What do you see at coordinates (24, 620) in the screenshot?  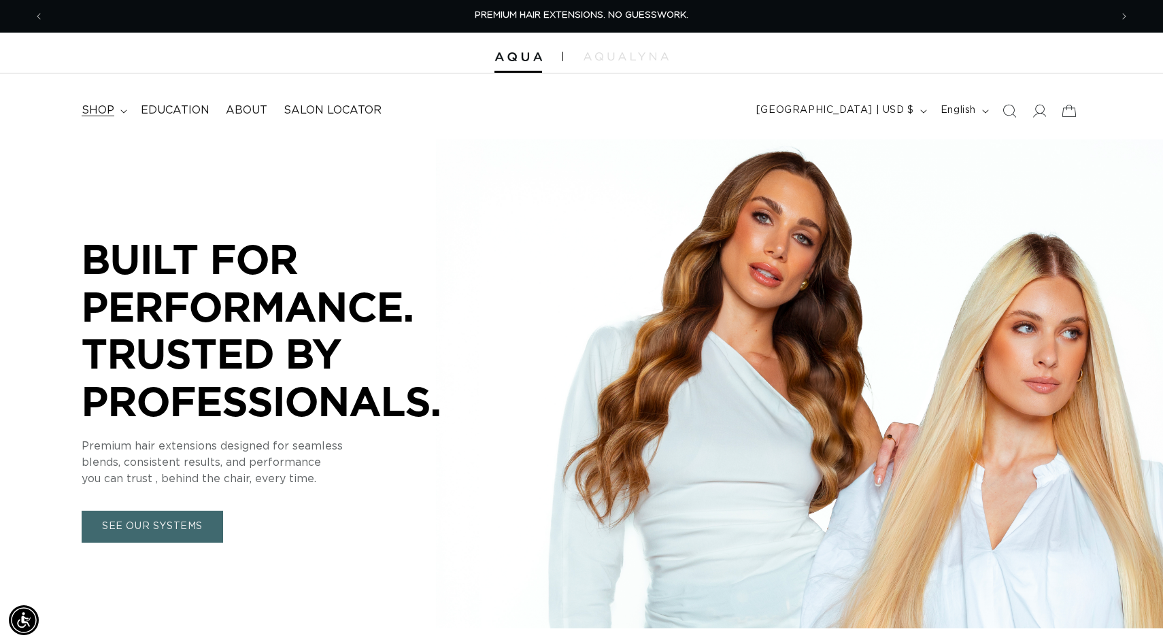 I see `div: Accessibility Menu` at bounding box center [24, 620].